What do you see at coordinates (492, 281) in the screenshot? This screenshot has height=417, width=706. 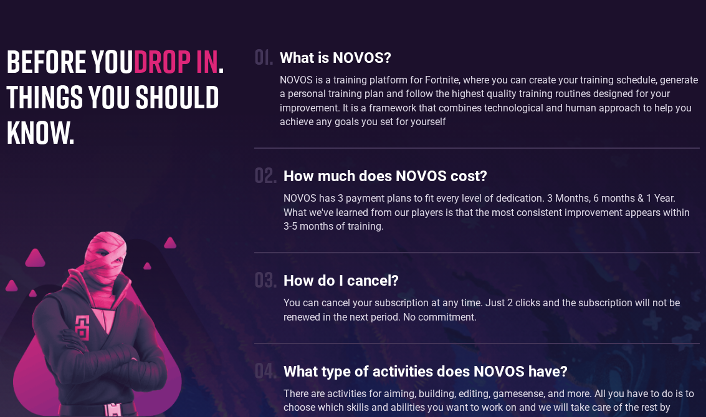 I see `h3: How do I cancel?` at bounding box center [492, 281].